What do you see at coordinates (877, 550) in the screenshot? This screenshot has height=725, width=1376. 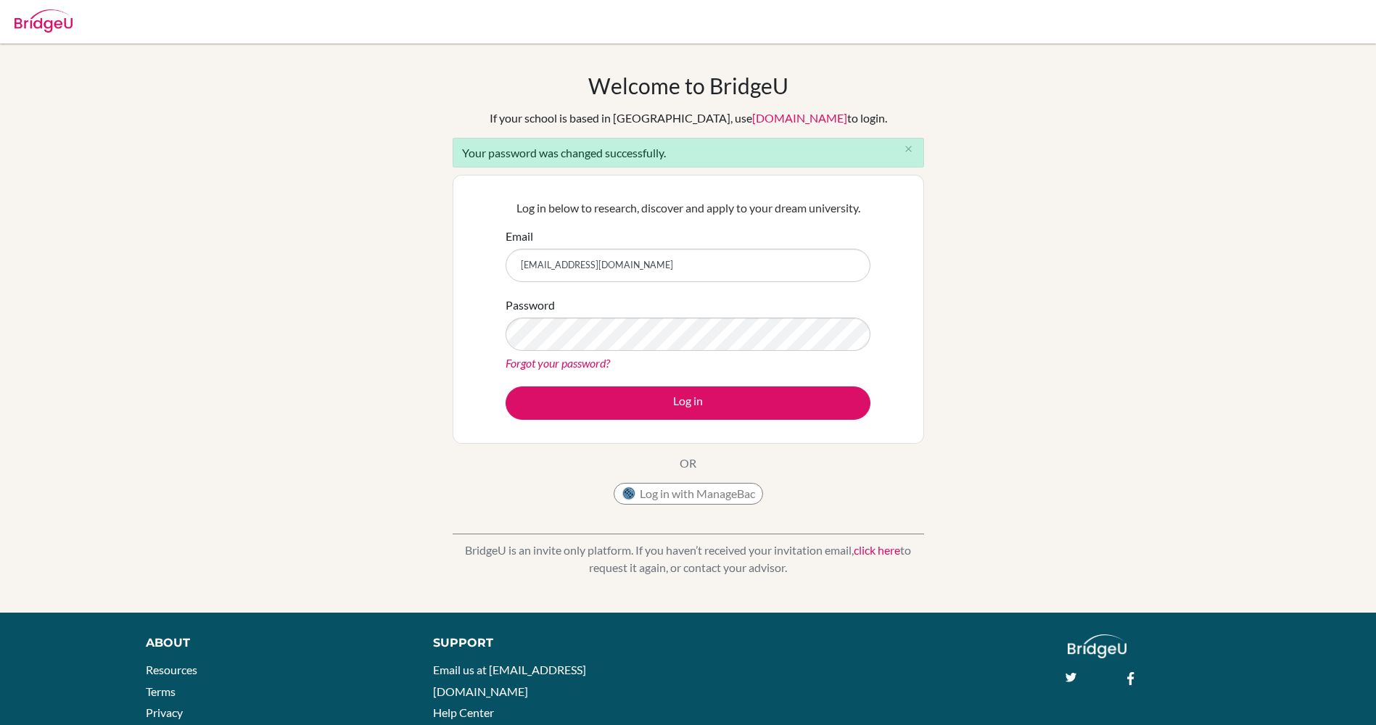 I see `a: click here` at bounding box center [877, 550].